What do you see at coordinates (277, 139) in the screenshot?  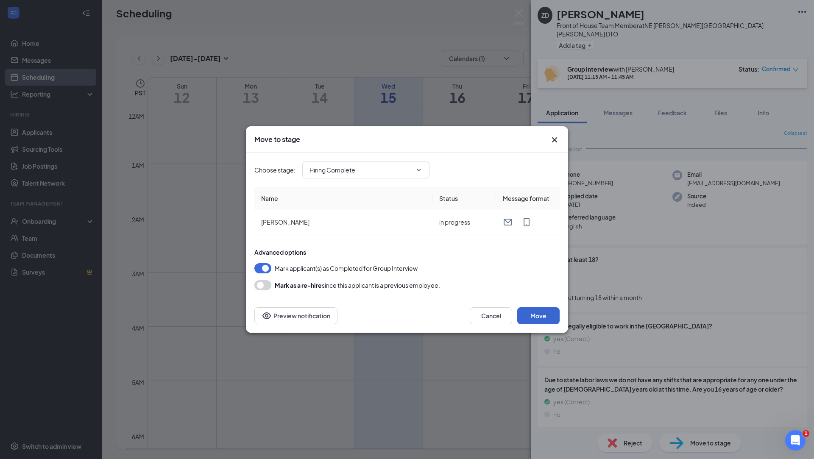 I see `h3: Move to stage` at bounding box center [277, 139].